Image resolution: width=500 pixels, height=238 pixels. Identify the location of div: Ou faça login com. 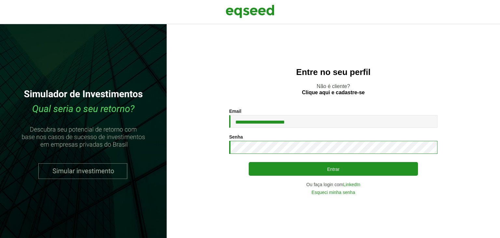
(333, 184).